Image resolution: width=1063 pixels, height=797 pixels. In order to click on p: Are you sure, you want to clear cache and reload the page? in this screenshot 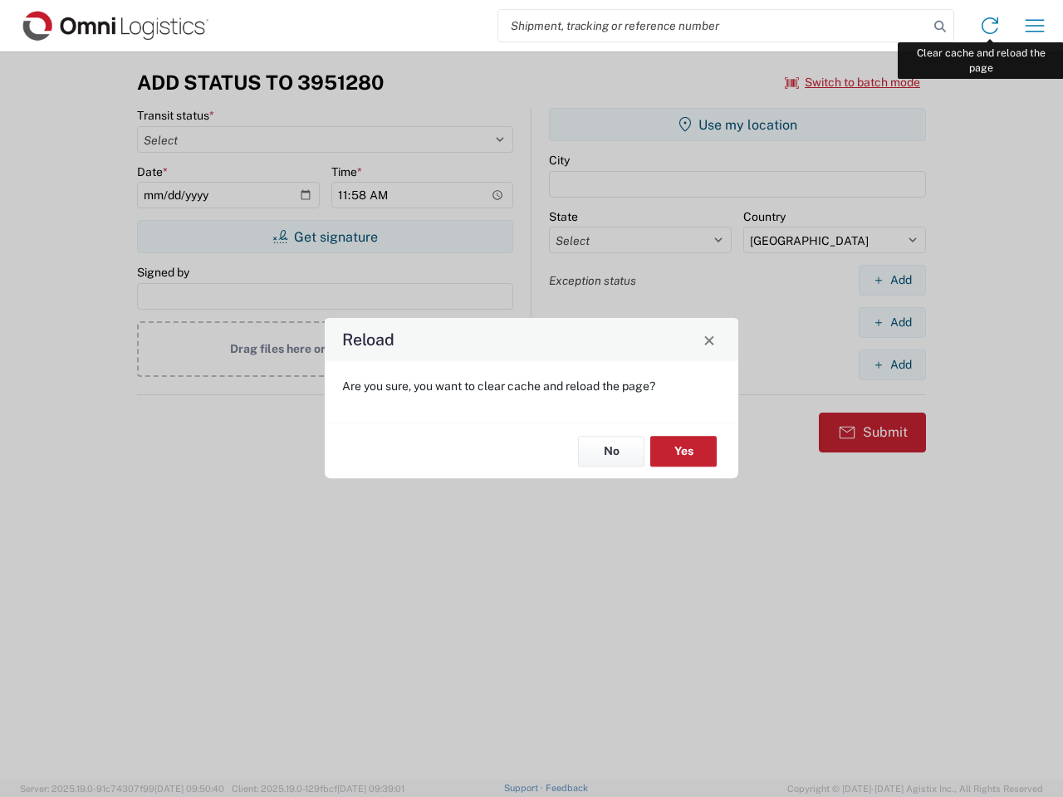, I will do `click(532, 386)`.